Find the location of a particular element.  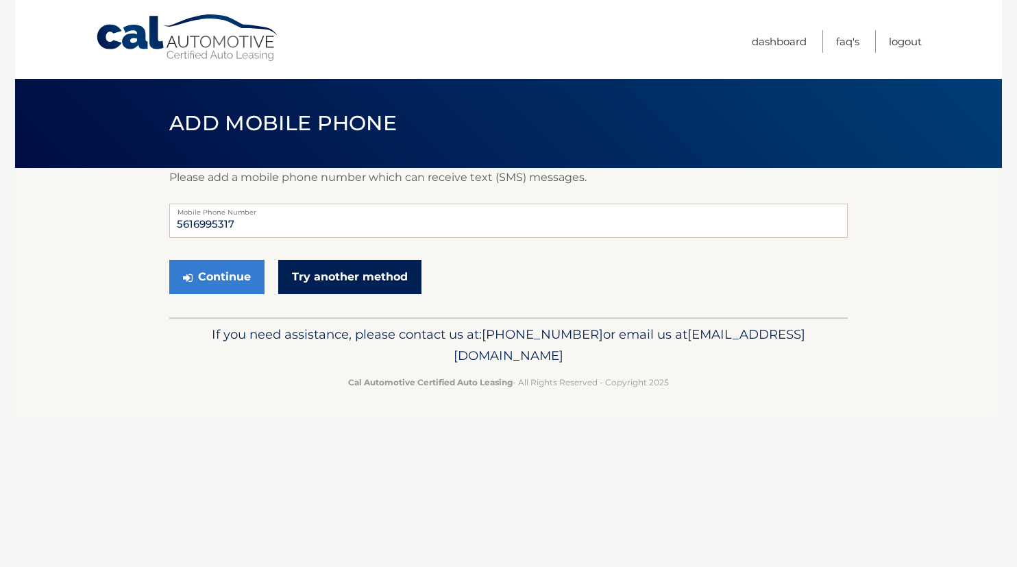

a: Try another method is located at coordinates (349, 277).